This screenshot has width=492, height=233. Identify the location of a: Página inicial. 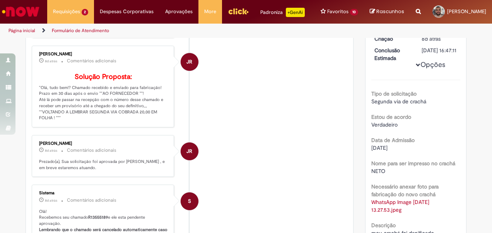
(22, 31).